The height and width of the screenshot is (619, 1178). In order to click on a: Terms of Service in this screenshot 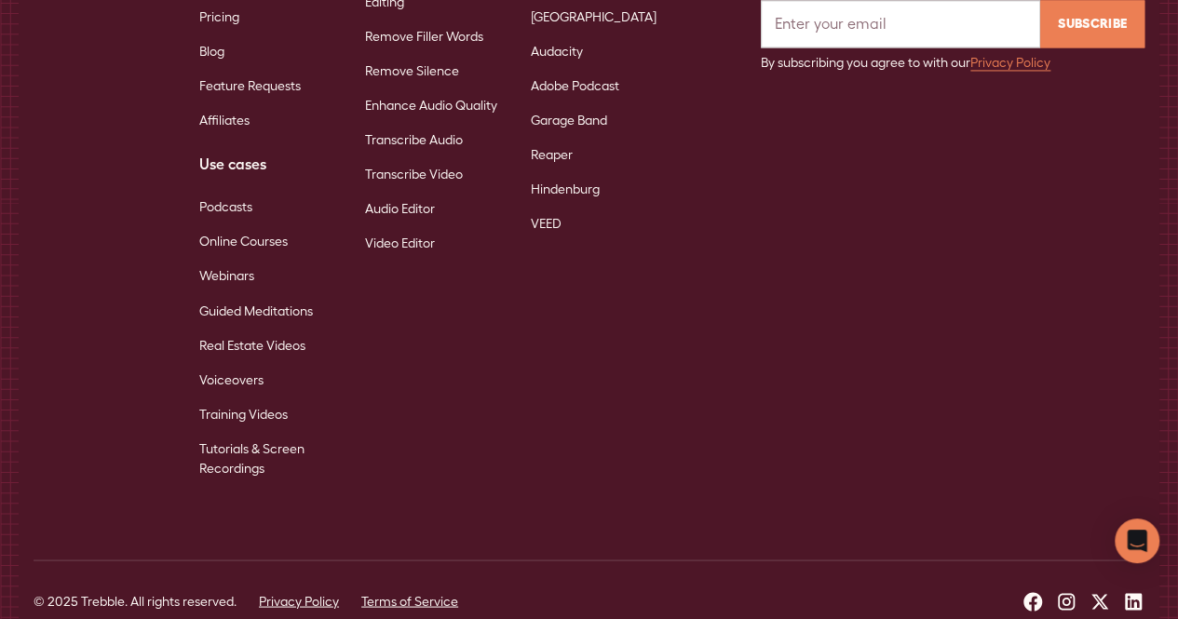, I will do `click(410, 601)`.